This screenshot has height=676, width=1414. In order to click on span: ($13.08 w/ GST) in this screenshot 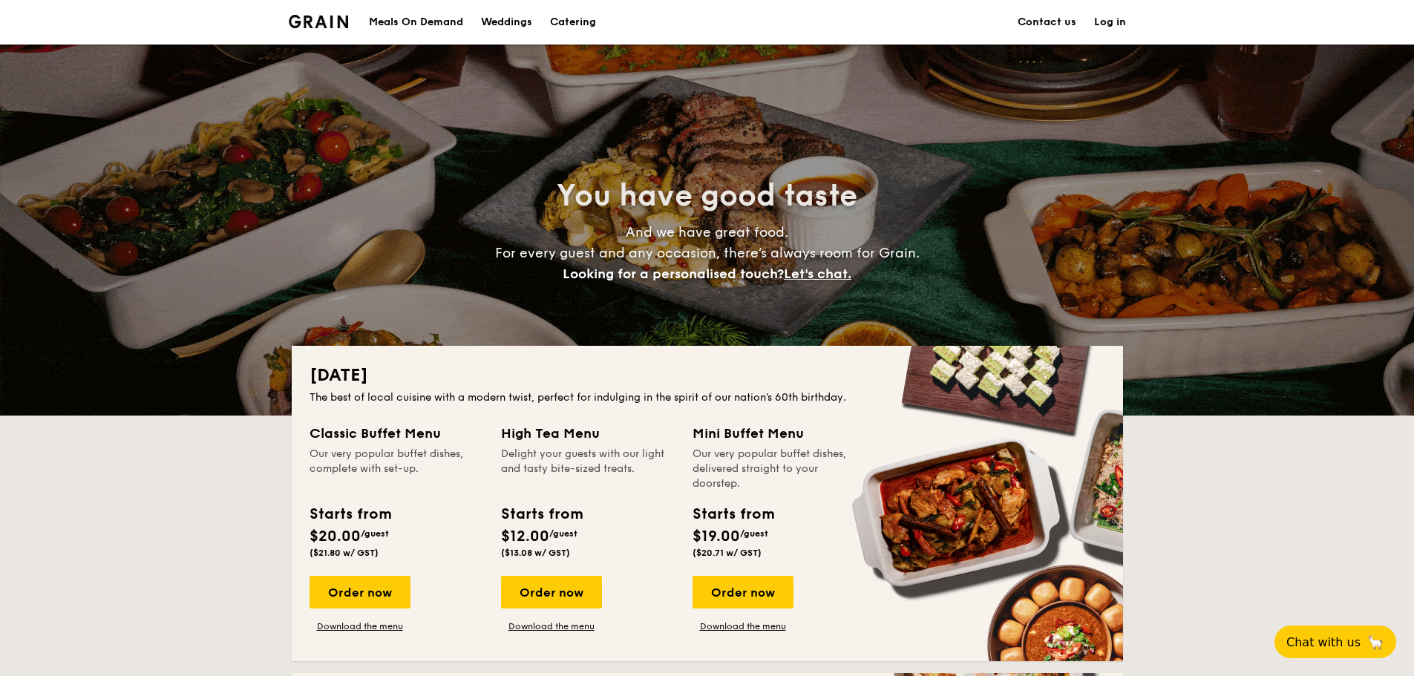, I will do `click(535, 553)`.